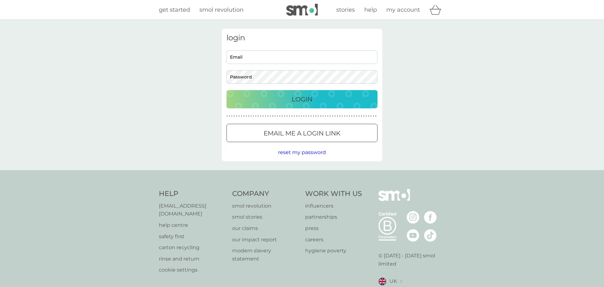 The height and width of the screenshot is (287, 604). I want to click on p: careers, so click(333, 239).